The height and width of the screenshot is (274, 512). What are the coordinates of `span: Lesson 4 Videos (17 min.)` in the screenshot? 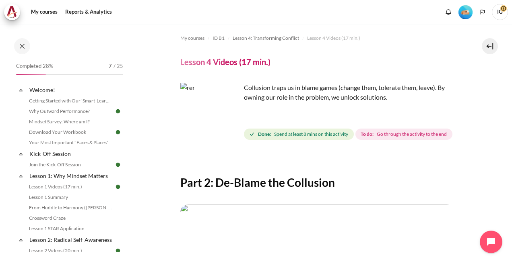 It's located at (333, 38).